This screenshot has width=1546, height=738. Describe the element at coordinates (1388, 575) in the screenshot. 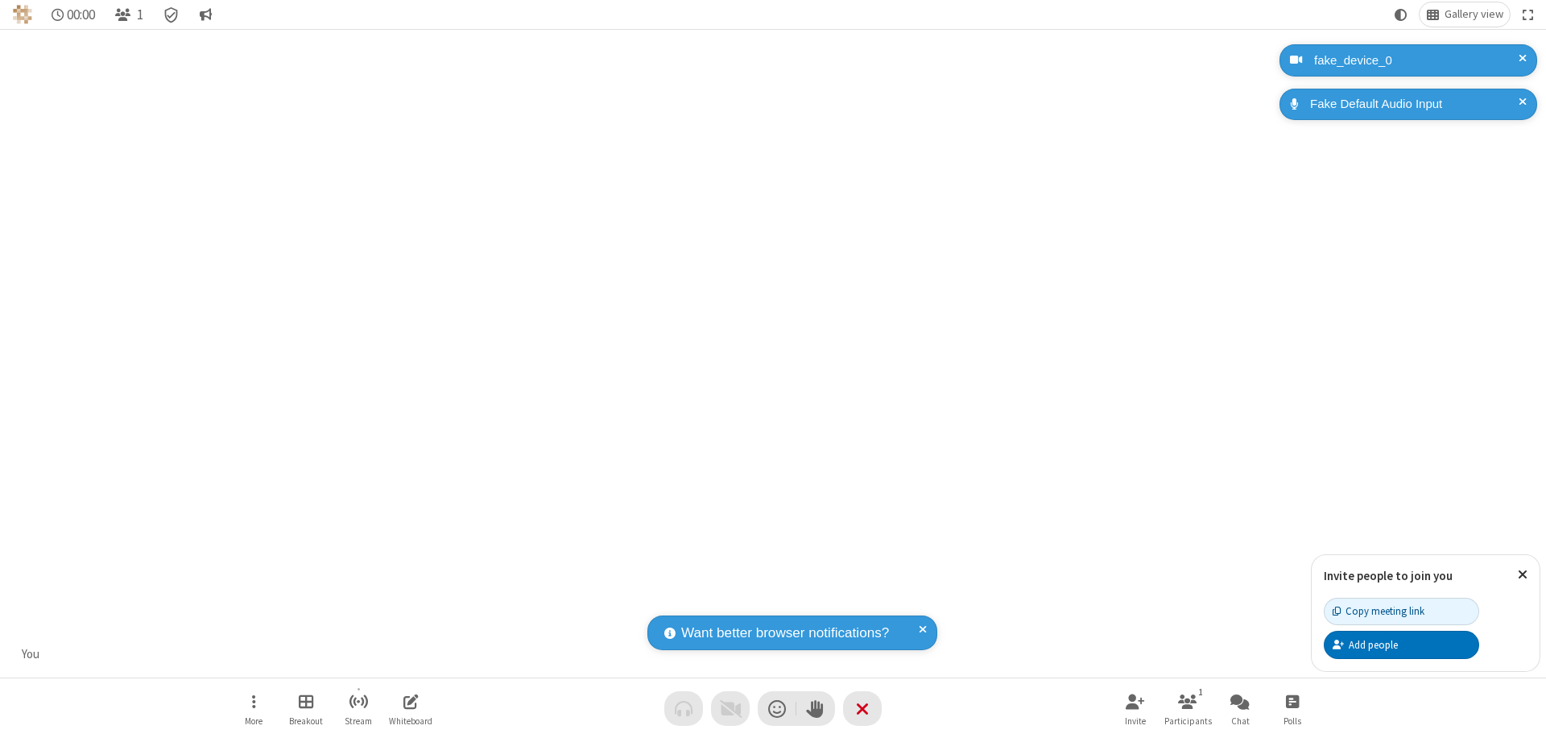

I see `label: Invite people to join you` at that location.